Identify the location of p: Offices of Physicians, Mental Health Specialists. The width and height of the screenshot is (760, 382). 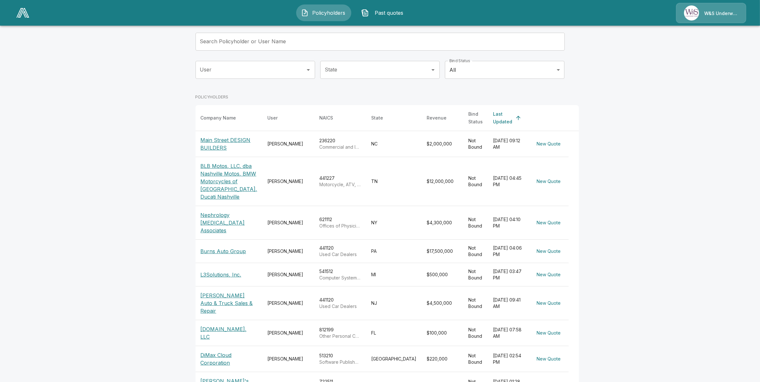
(340, 226).